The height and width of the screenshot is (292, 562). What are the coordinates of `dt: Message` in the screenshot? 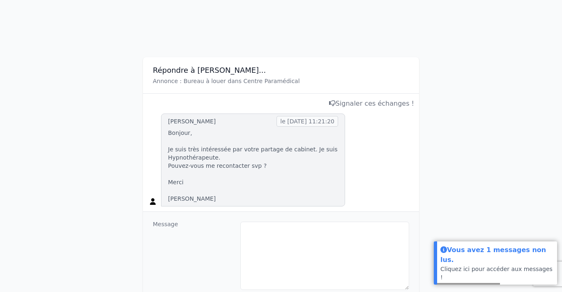 It's located at (193, 255).